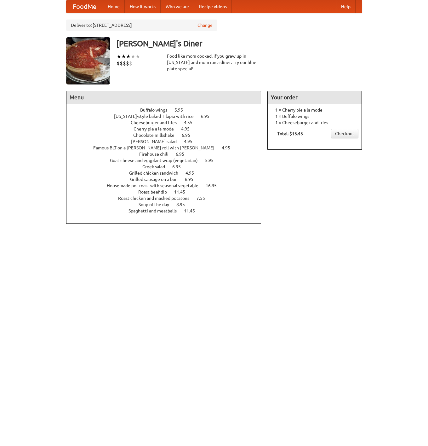 The height and width of the screenshot is (446, 428). What do you see at coordinates (204, 198) in the screenshot?
I see `span: 7.55` at bounding box center [204, 198].